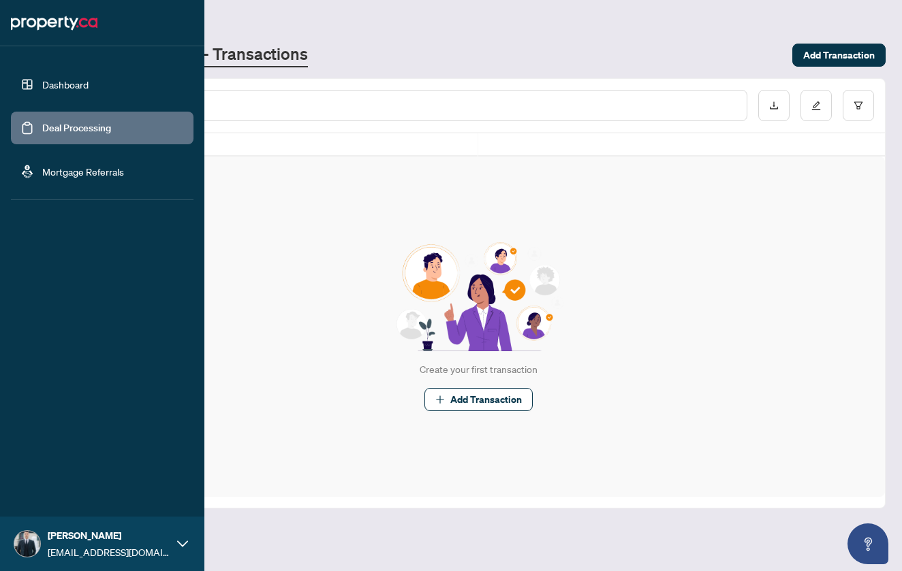 The height and width of the screenshot is (571, 902). What do you see at coordinates (867, 544) in the screenshot?
I see `button: Open asap` at bounding box center [867, 544].